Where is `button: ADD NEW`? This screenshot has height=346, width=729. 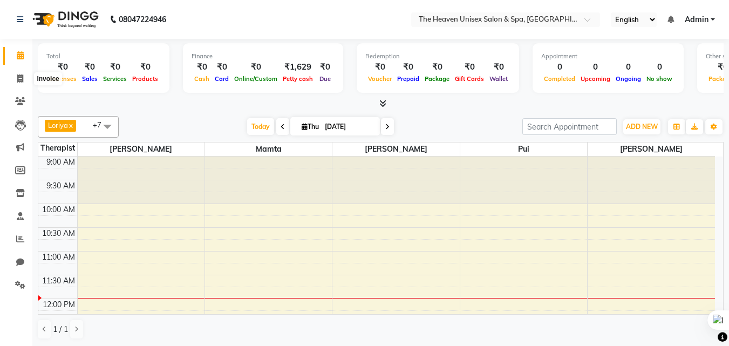 button: ADD NEW is located at coordinates (642, 127).